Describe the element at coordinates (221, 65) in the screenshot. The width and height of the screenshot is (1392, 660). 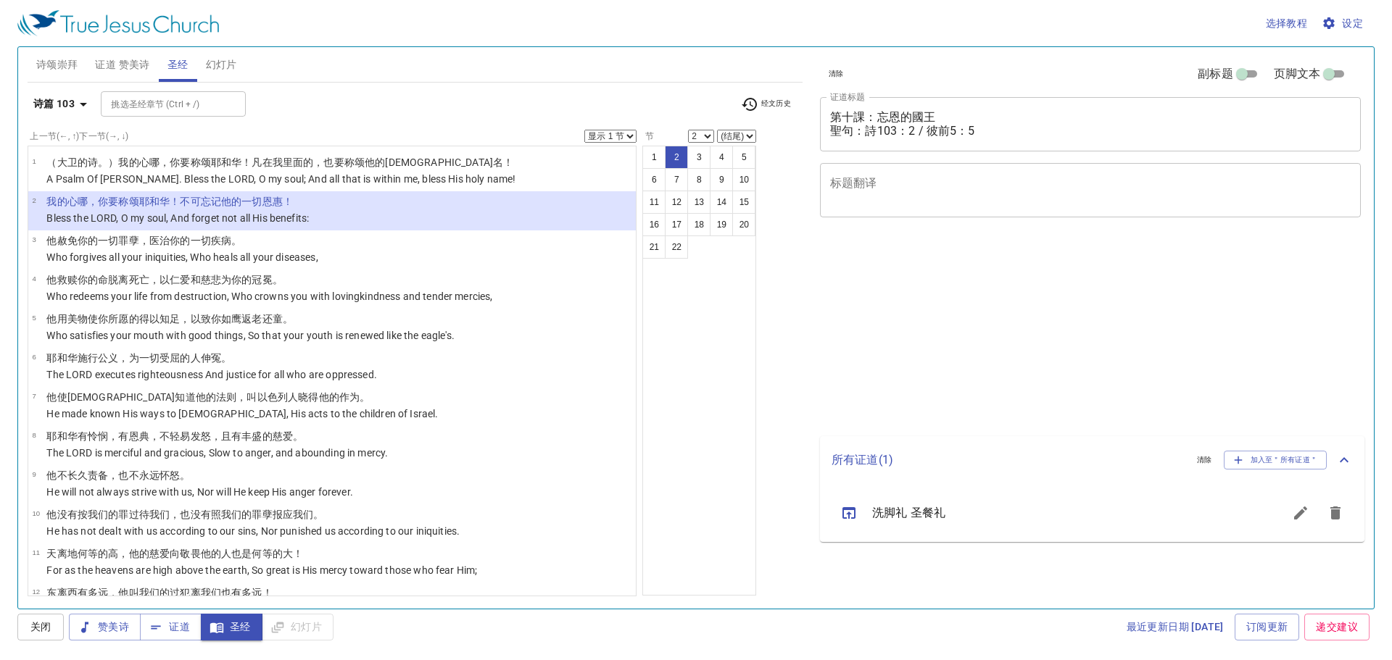
I see `span: 幻灯片` at that location.